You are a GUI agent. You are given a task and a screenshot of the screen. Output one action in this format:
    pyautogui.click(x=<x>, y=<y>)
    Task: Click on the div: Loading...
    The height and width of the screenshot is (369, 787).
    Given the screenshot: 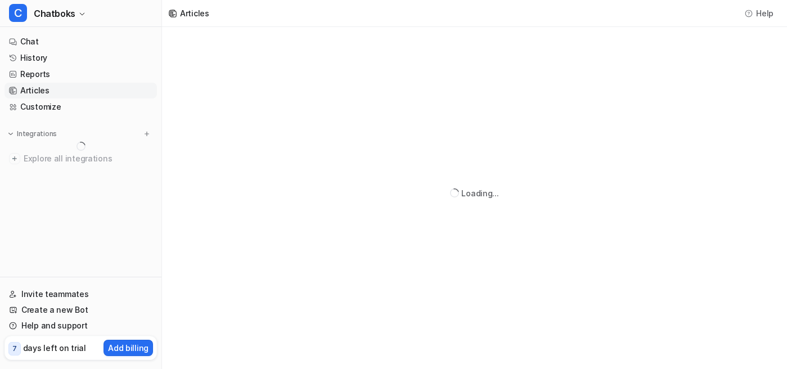 What is the action you would take?
    pyautogui.click(x=480, y=193)
    